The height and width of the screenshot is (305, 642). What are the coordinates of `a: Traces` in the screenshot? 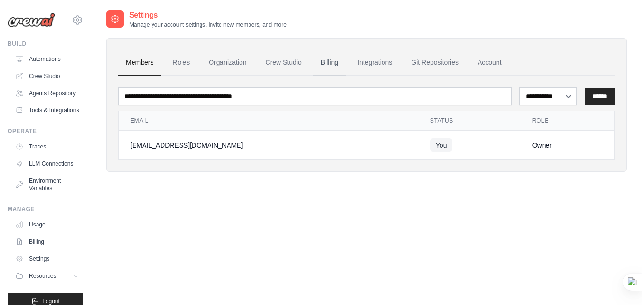 It's located at (47, 146).